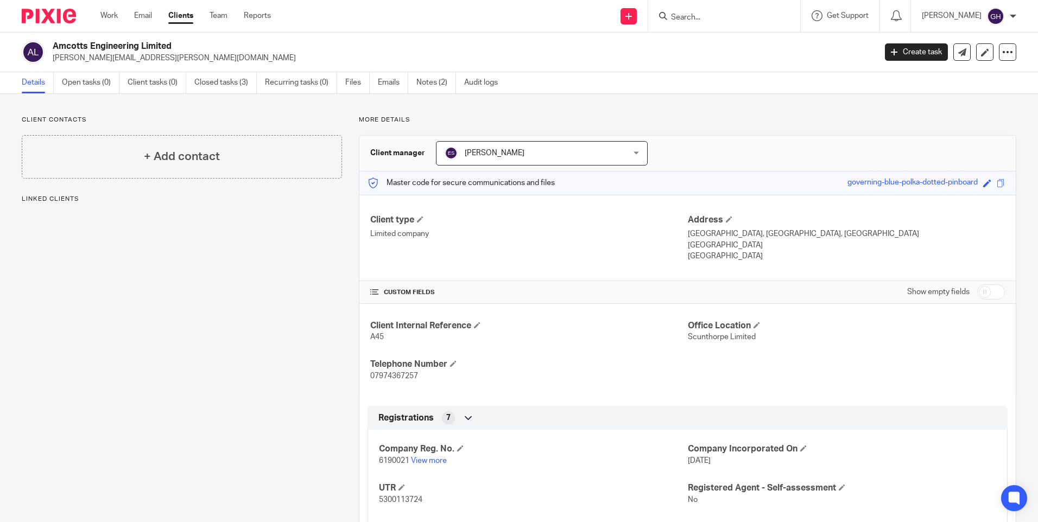  I want to click on h4: Client type, so click(529, 220).